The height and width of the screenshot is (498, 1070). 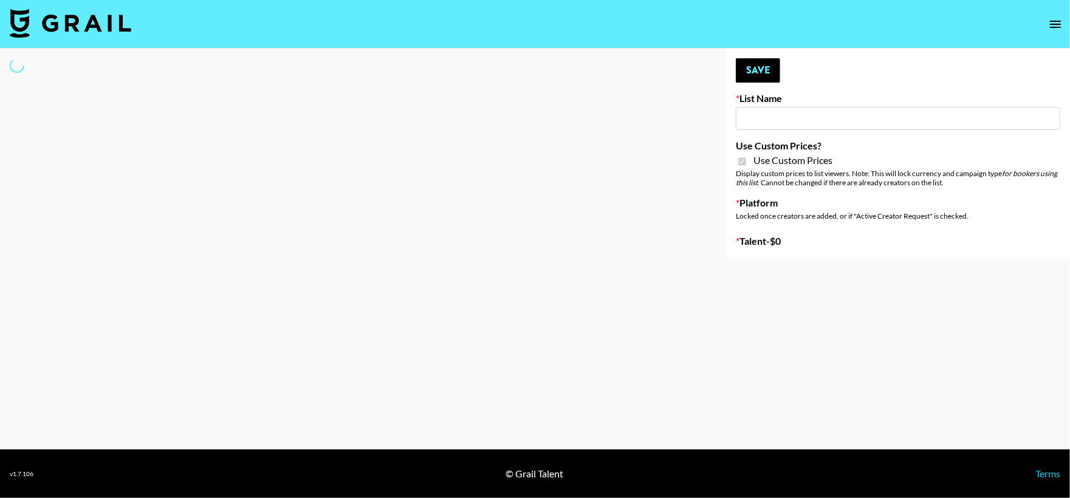 I want to click on div: Locked once creators are added, or if "Active Creator Request" is checked., so click(x=898, y=216).